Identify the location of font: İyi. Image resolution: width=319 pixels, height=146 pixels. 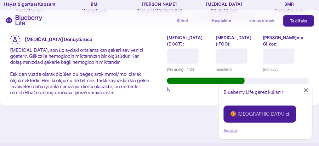
(170, 90).